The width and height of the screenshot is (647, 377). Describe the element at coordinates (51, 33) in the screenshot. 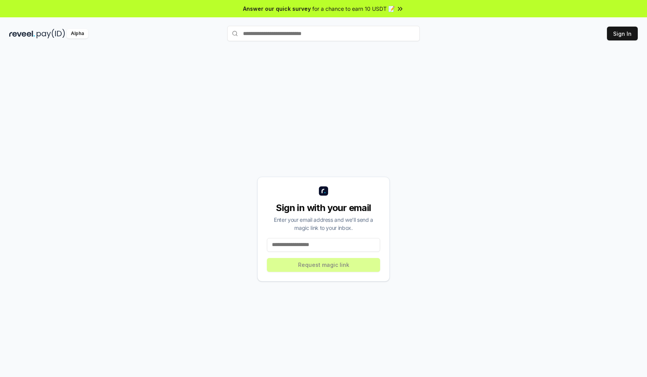

I see `img: pay_id` at that location.